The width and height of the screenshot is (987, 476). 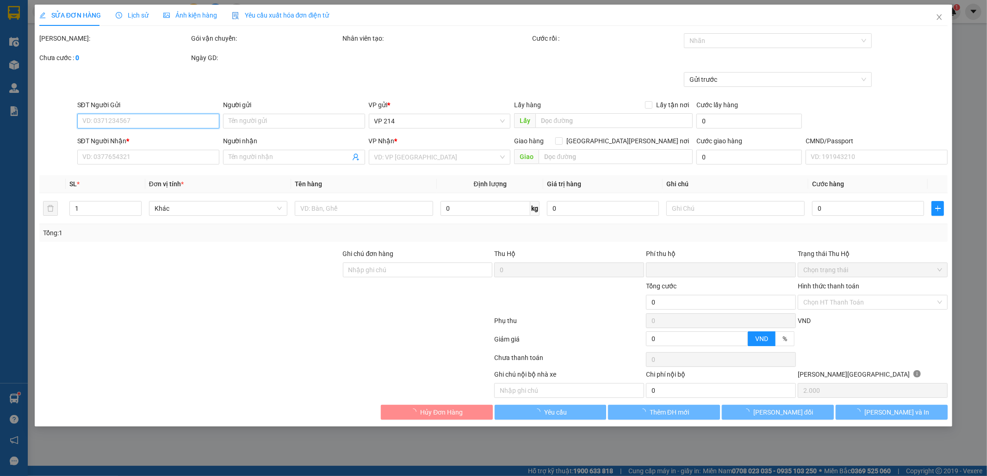 I want to click on div: Cước rồi :, so click(x=607, y=38).